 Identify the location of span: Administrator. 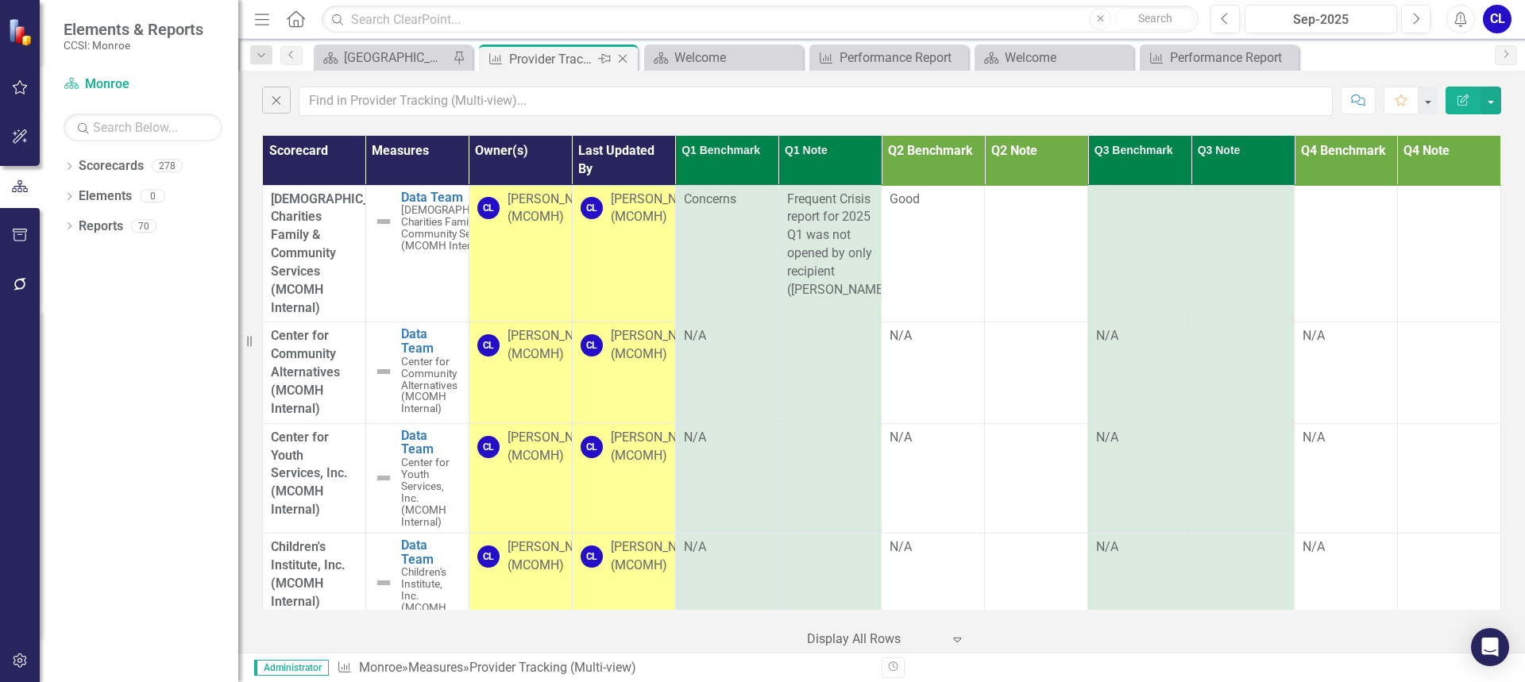
(292, 668).